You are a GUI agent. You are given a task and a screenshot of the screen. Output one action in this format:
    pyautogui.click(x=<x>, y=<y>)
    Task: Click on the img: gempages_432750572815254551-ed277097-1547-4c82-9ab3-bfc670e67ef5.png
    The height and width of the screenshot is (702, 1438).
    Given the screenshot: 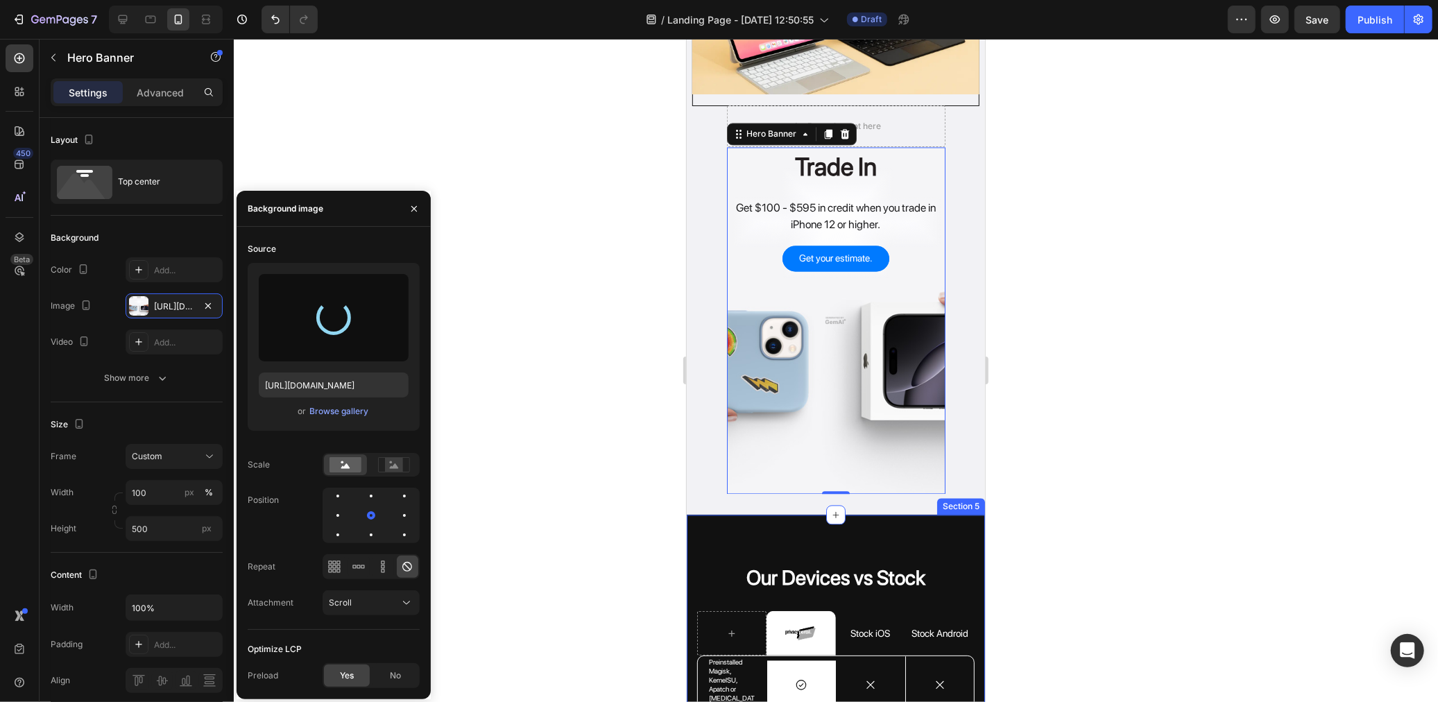 What is the action you would take?
    pyautogui.click(x=114, y=594)
    